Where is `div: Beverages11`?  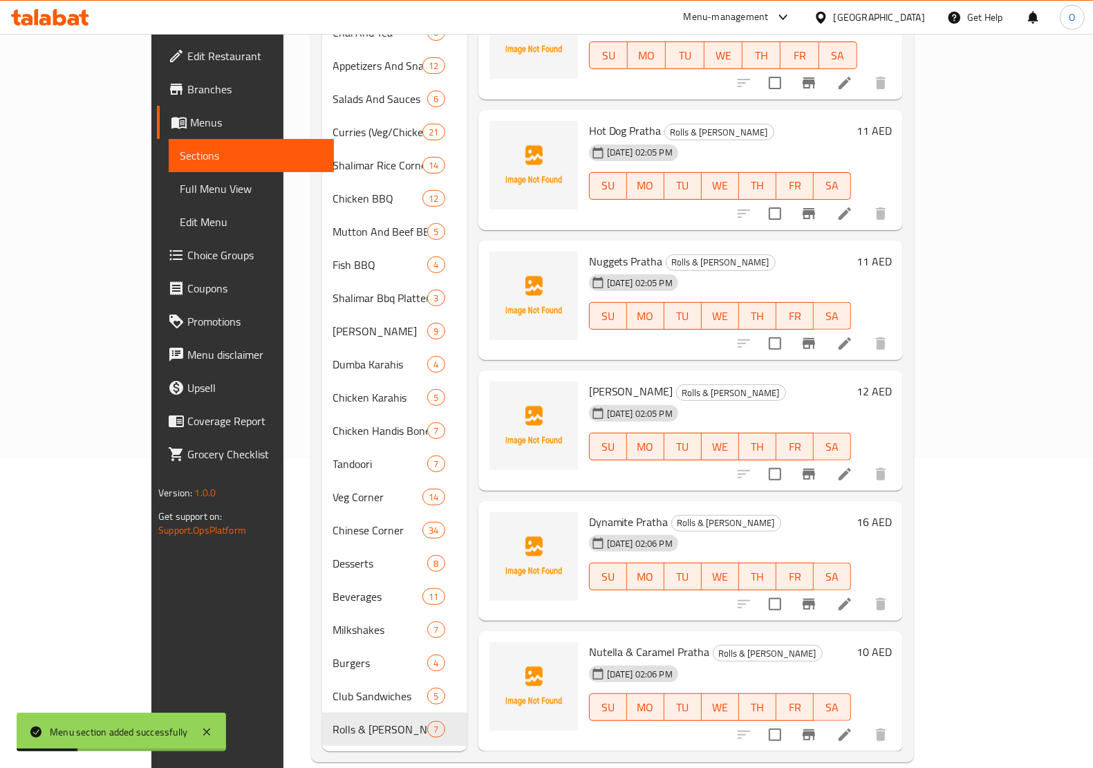 div: Beverages11 is located at coordinates (395, 597).